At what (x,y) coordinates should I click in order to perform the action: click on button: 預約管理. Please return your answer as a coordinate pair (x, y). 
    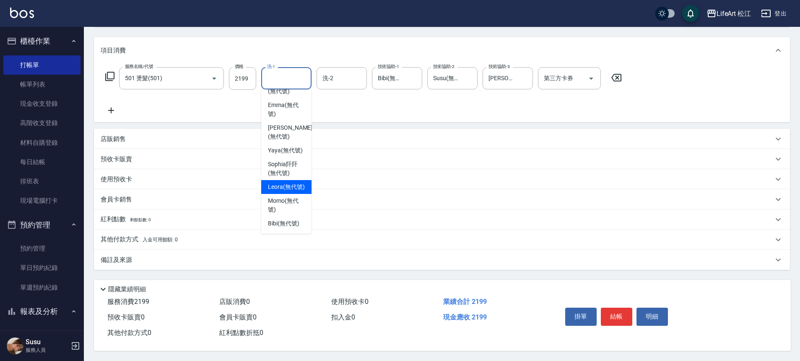
    Looking at the image, I should click on (42, 225).